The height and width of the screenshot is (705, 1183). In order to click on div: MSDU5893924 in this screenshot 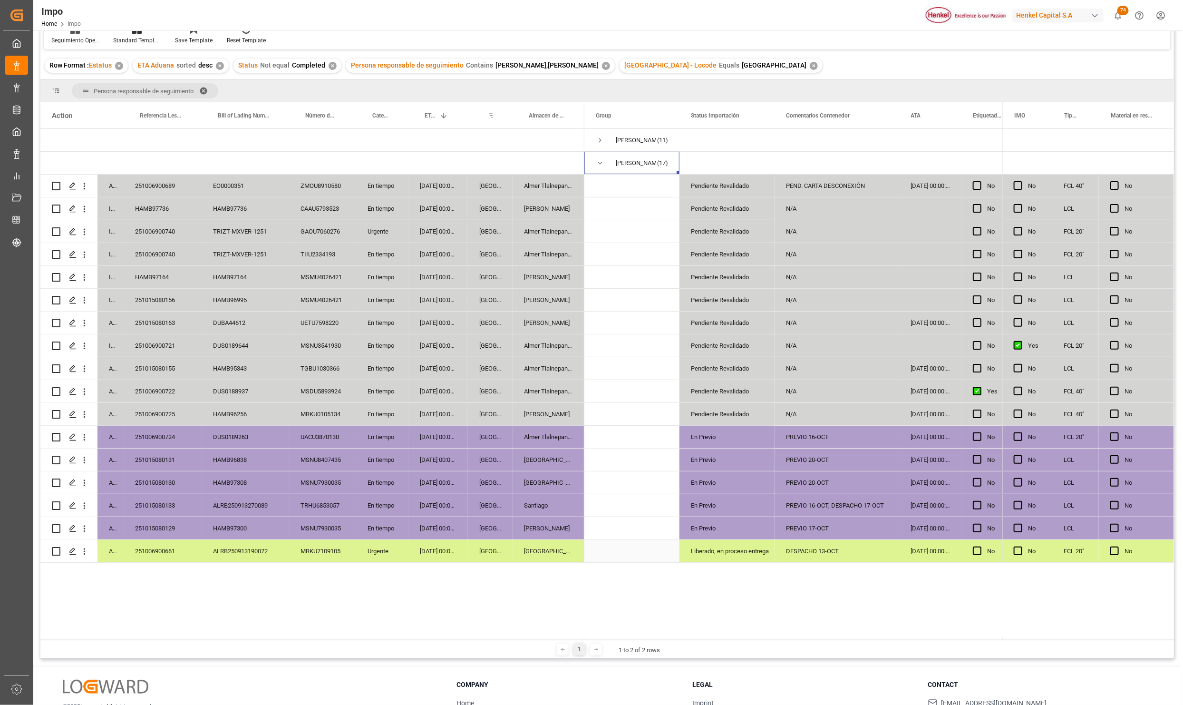, I will do `click(322, 391)`.